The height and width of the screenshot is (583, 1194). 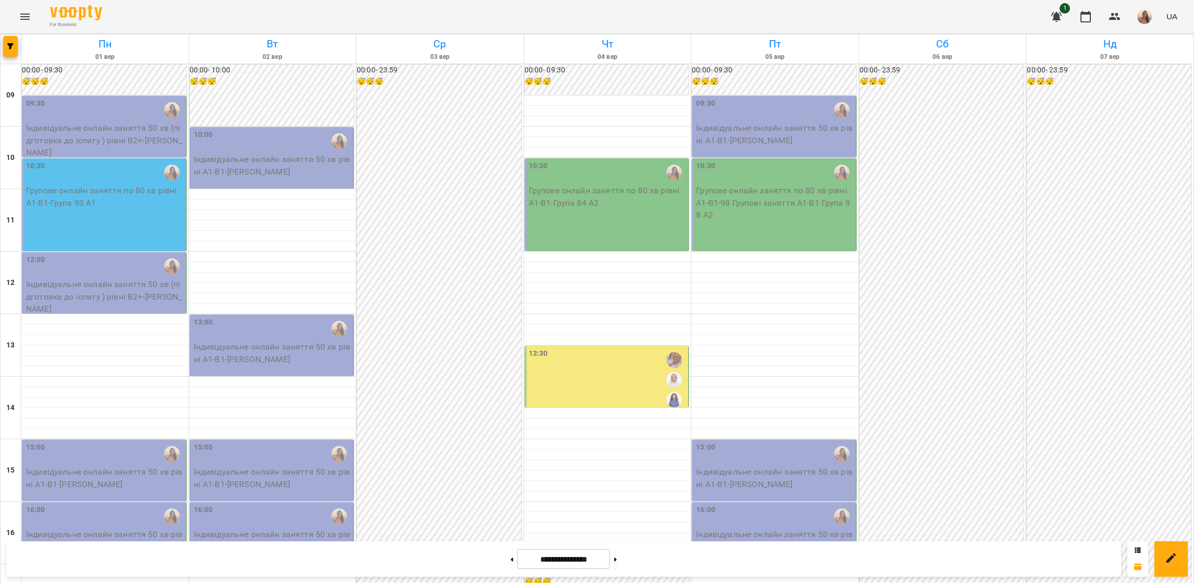 I want to click on img: Voopty Logo, so click(x=76, y=12).